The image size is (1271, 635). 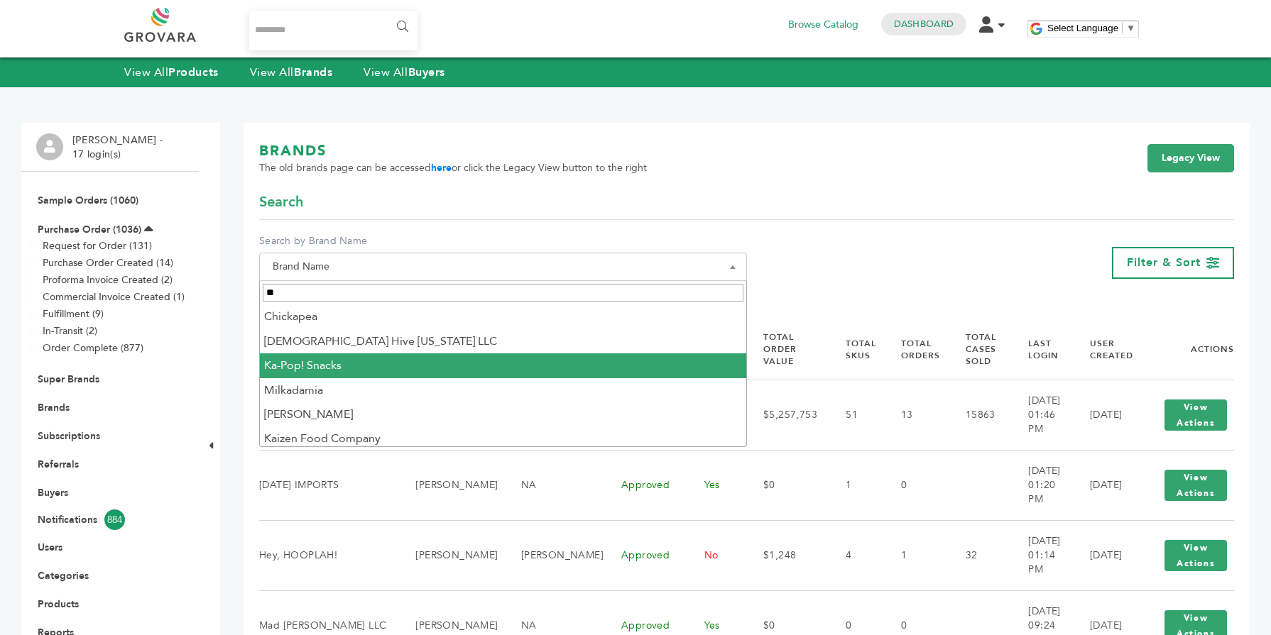 What do you see at coordinates (171, 72) in the screenshot?
I see `a: View AllProducts` at bounding box center [171, 72].